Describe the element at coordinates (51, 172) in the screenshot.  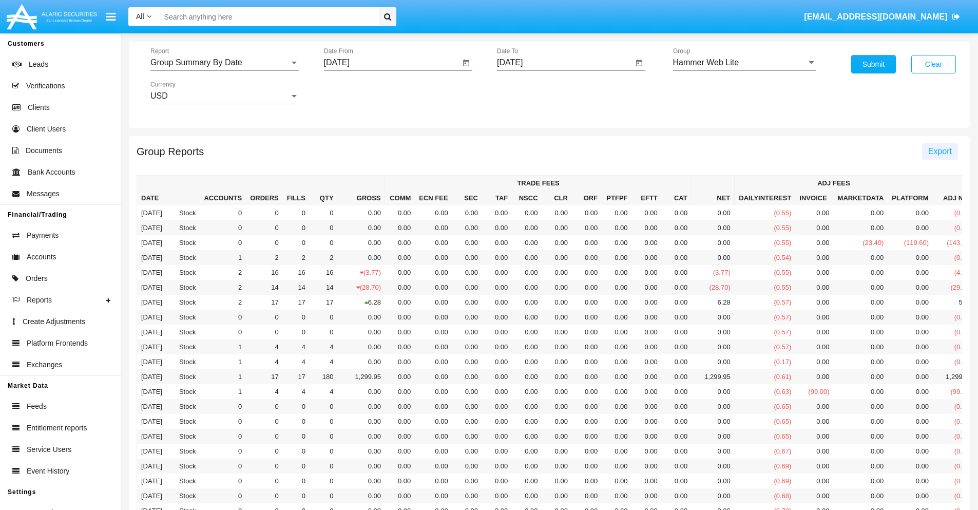
I see `span: Bank Accounts` at that location.